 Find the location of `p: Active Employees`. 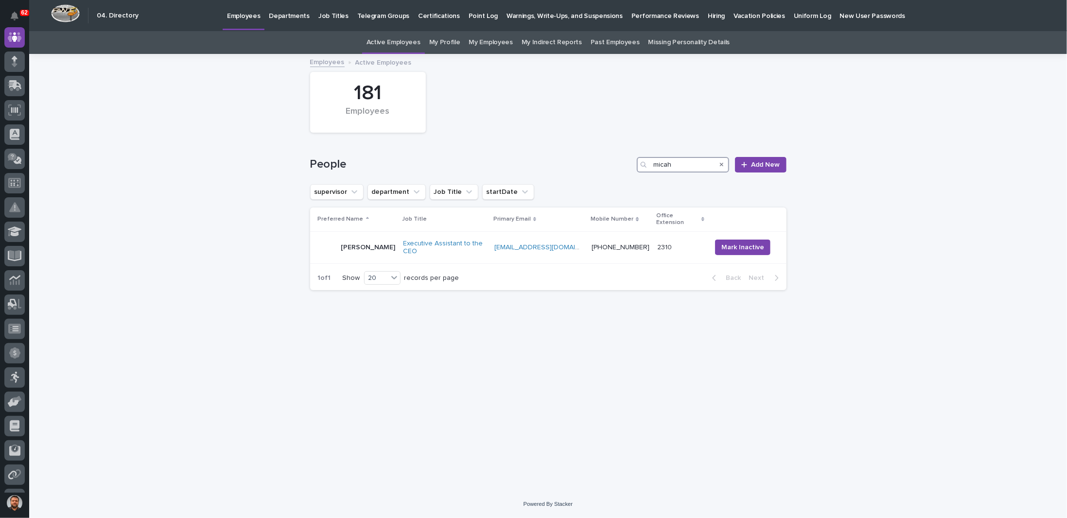

p: Active Employees is located at coordinates (383, 62).